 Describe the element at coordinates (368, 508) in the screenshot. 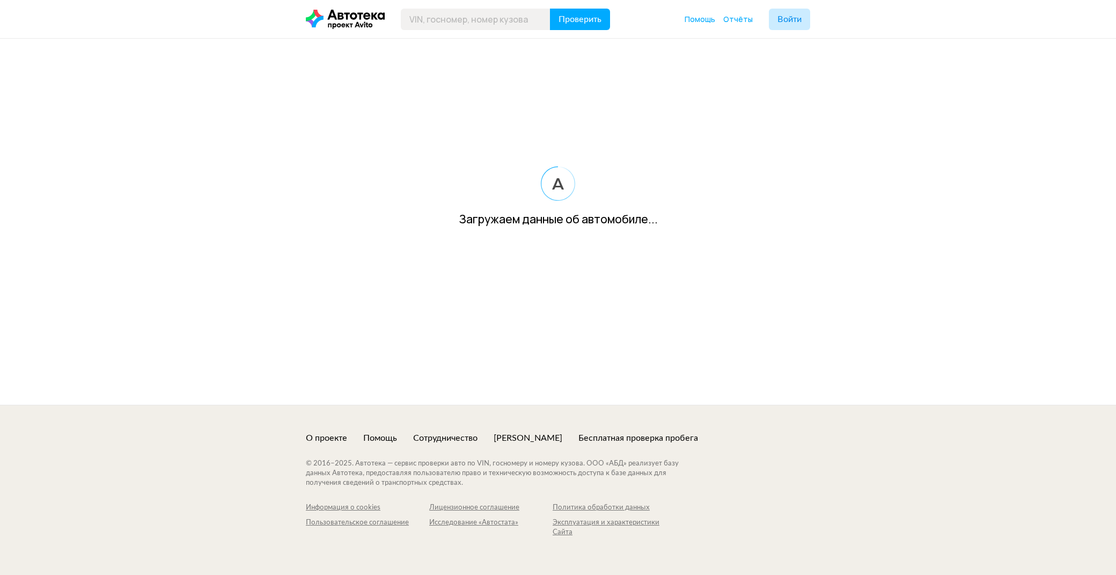

I see `a: Информация о cookies` at that location.